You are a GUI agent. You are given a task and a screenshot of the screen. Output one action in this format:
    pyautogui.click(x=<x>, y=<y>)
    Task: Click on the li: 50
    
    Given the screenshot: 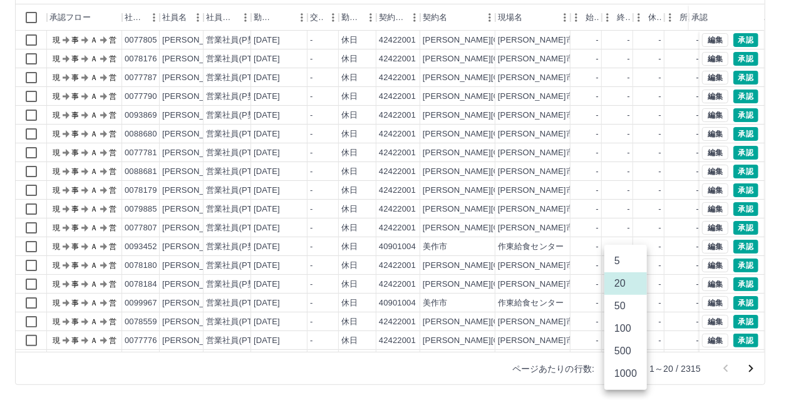 What is the action you would take?
    pyautogui.click(x=625, y=306)
    